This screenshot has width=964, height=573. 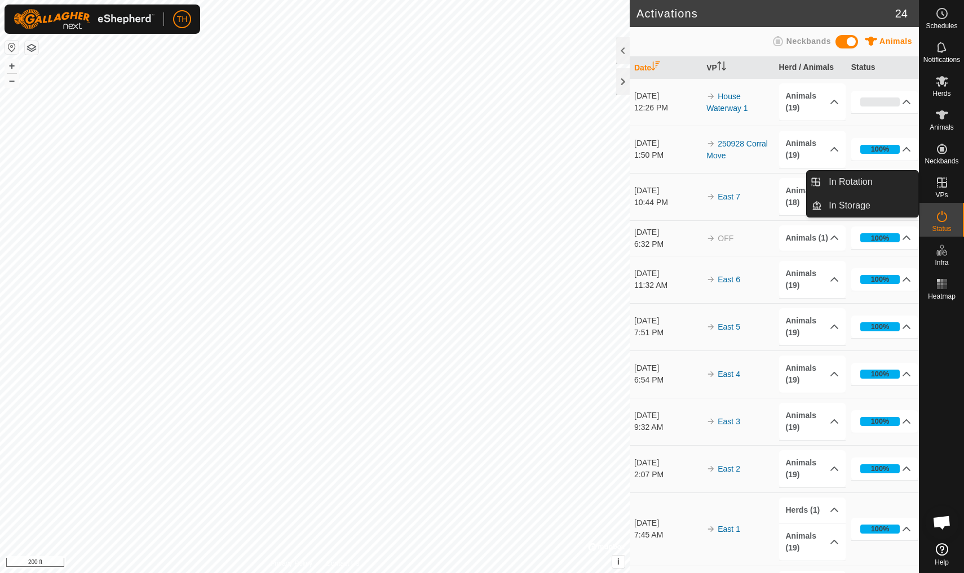 What do you see at coordinates (941, 554) in the screenshot?
I see `a: Help` at bounding box center [941, 554].